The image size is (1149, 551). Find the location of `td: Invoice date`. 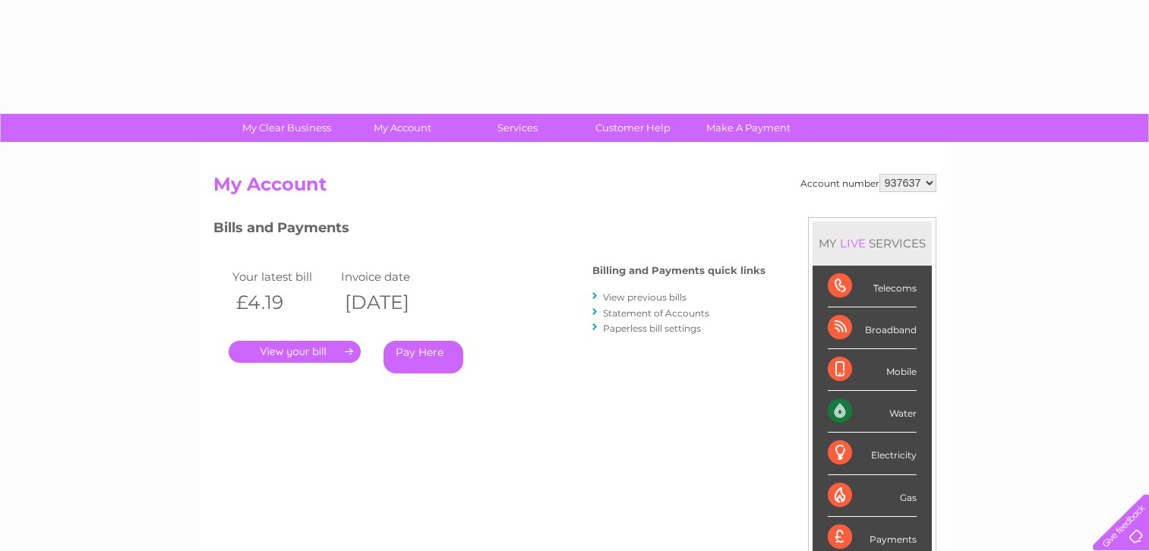

td: Invoice date is located at coordinates (392, 276).